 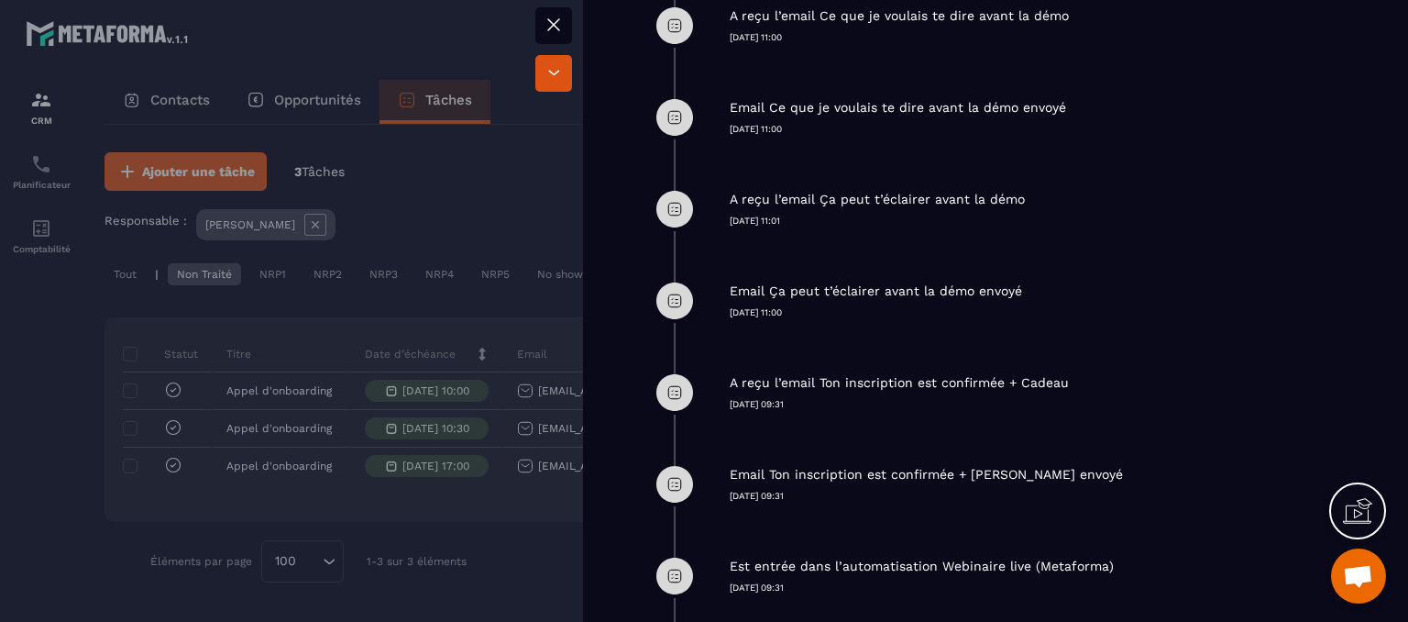 I want to click on a: Ouvrir le chat, so click(x=1359, y=576).